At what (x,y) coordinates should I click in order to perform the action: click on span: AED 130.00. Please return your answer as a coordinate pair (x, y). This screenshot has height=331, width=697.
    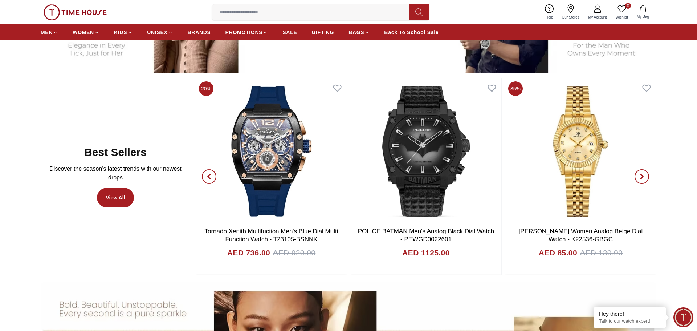
    Looking at the image, I should click on (601, 253).